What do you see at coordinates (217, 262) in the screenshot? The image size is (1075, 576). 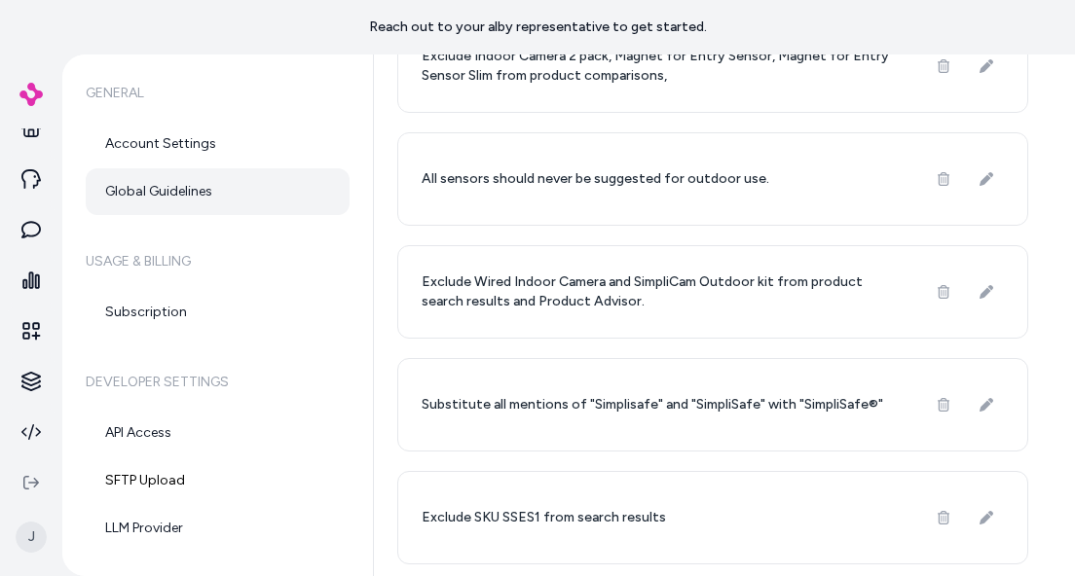 I see `h6: Usage & Billing` at bounding box center [217, 262].